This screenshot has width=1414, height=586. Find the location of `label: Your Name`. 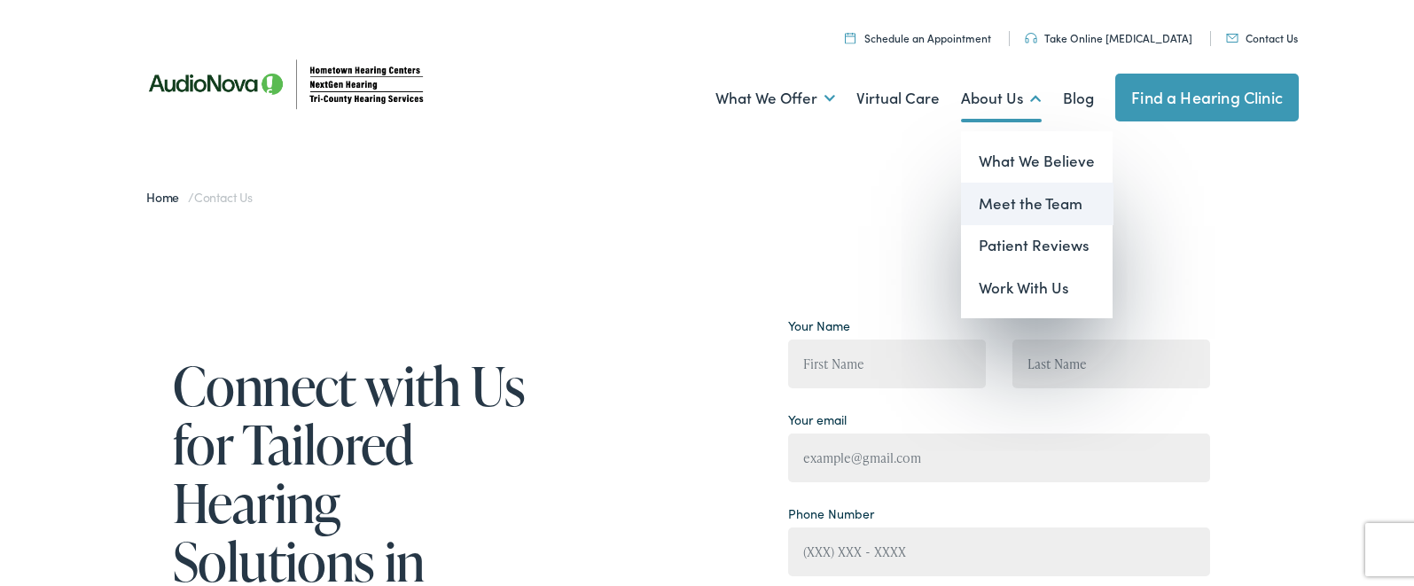

label: Your Name is located at coordinates (819, 323).